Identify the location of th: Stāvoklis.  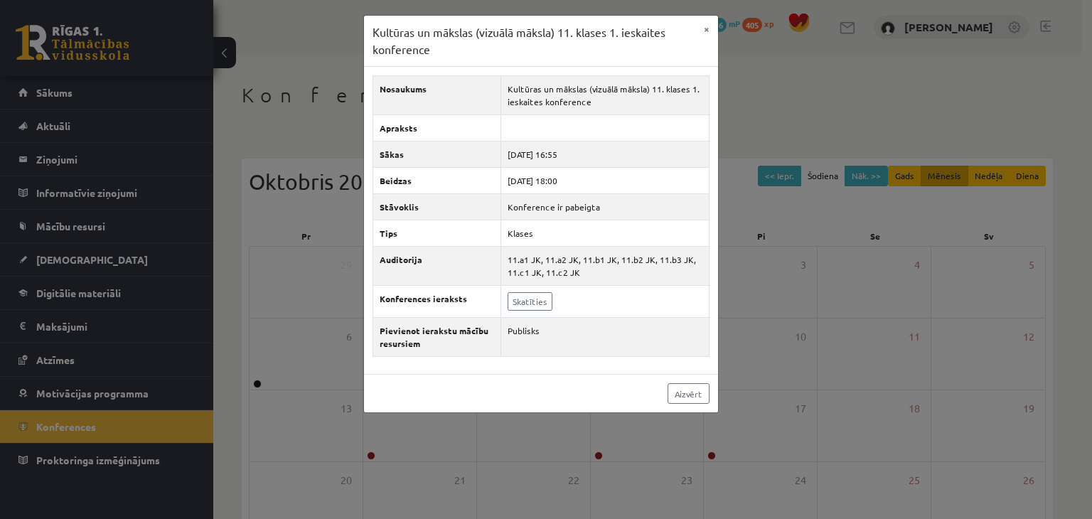
(436, 207).